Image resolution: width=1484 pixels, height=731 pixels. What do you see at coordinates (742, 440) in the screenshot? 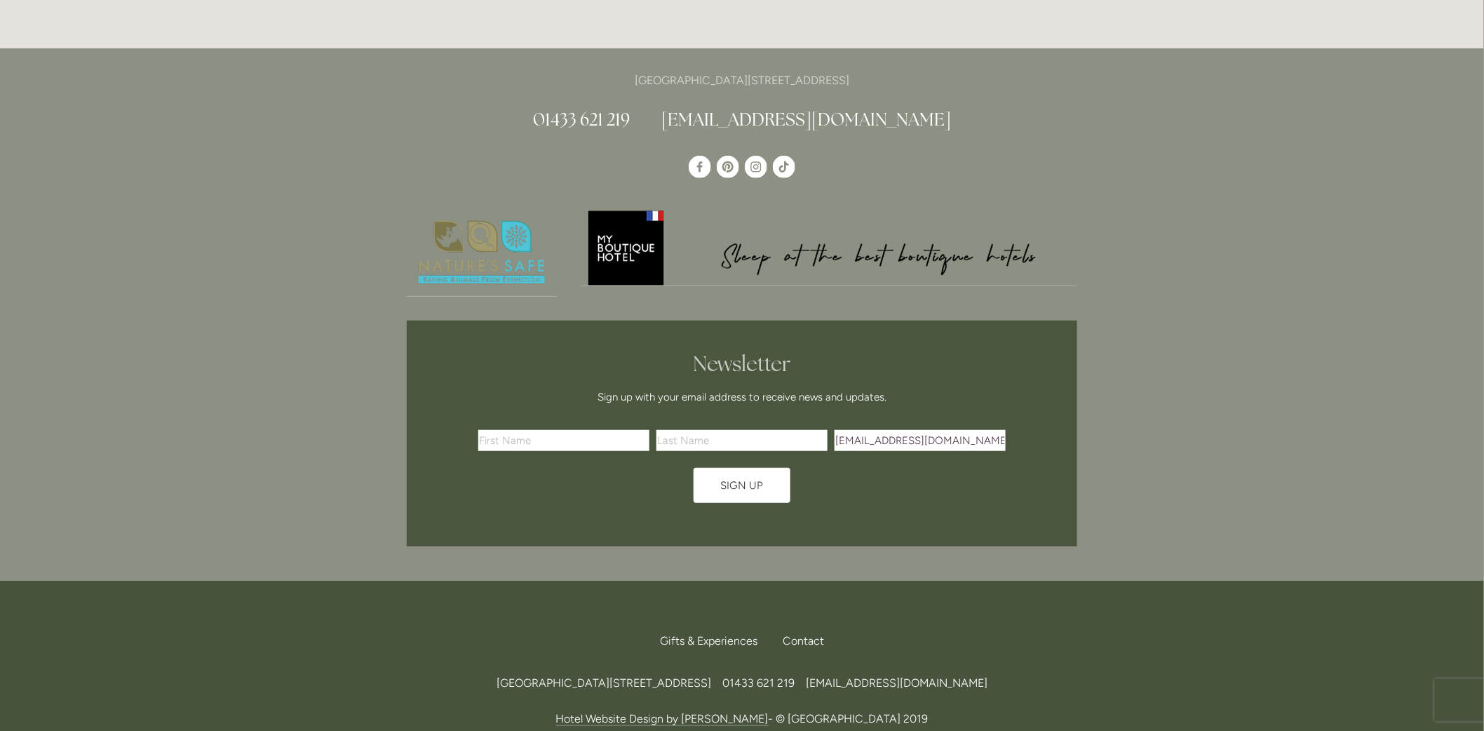
I see `input: Last Name` at bounding box center [742, 440].